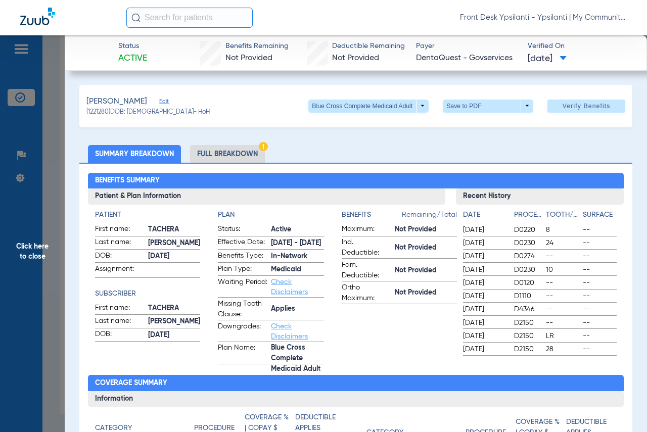 The width and height of the screenshot is (647, 432). I want to click on span: Downgrades:, so click(243, 332).